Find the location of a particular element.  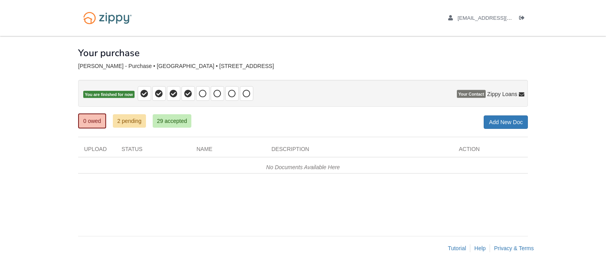

a: Privacy & Terms is located at coordinates (514, 248).